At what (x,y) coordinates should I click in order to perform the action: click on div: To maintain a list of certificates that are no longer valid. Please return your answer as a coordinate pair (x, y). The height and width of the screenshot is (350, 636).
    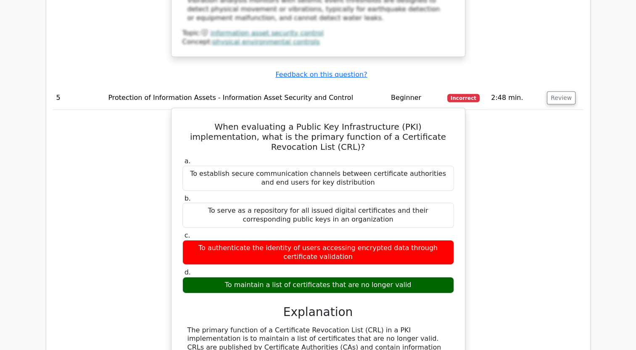
    Looking at the image, I should click on (318, 285).